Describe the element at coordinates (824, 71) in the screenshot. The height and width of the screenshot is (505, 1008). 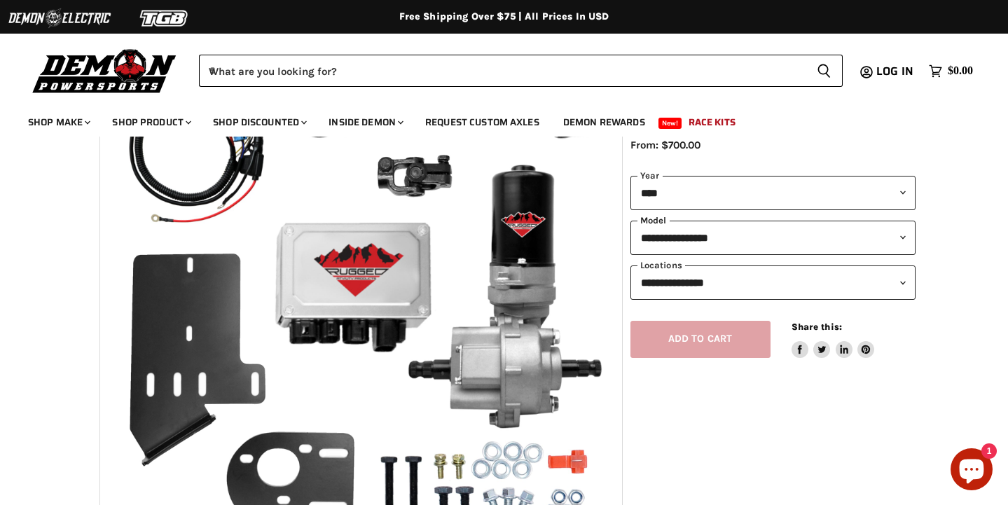
I see `button: Search` at that location.